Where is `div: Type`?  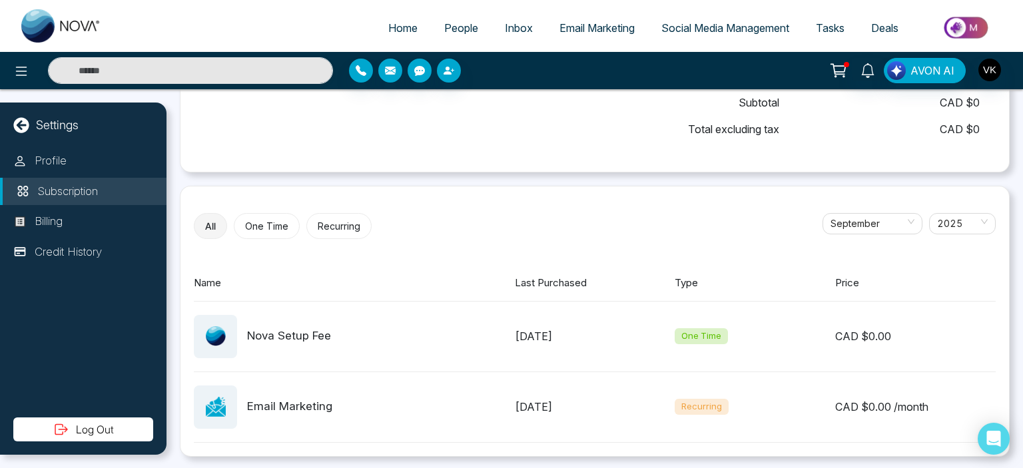 div: Type is located at coordinates (755, 283).